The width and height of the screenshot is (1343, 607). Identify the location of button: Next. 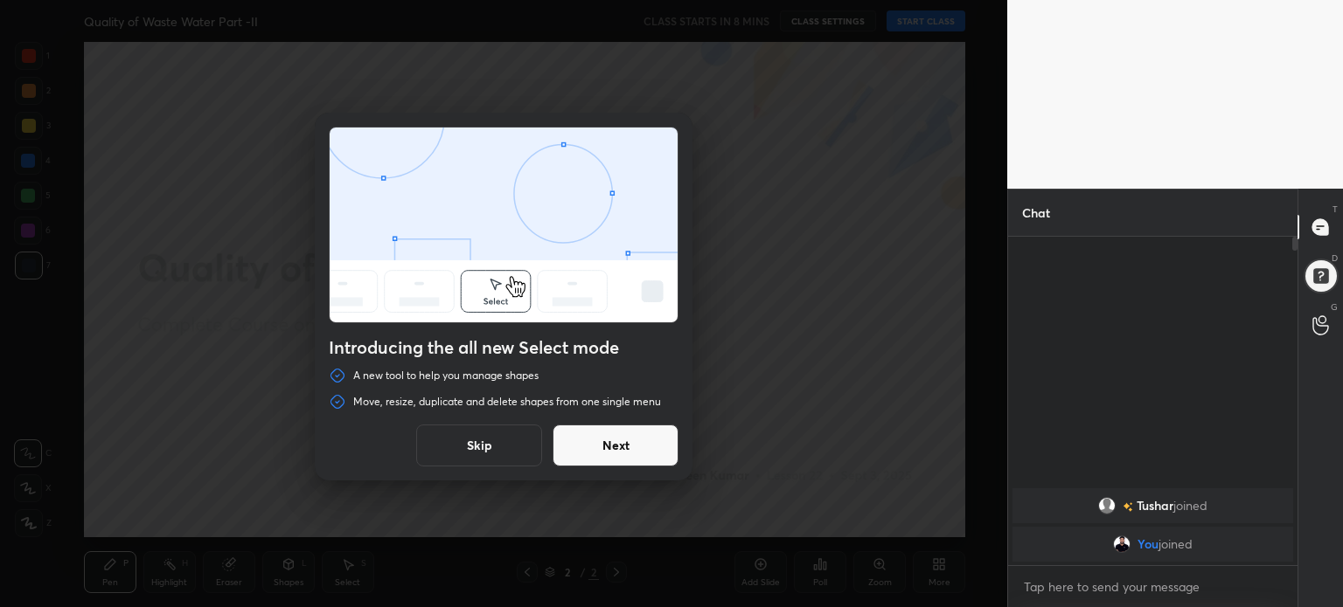
(615, 446).